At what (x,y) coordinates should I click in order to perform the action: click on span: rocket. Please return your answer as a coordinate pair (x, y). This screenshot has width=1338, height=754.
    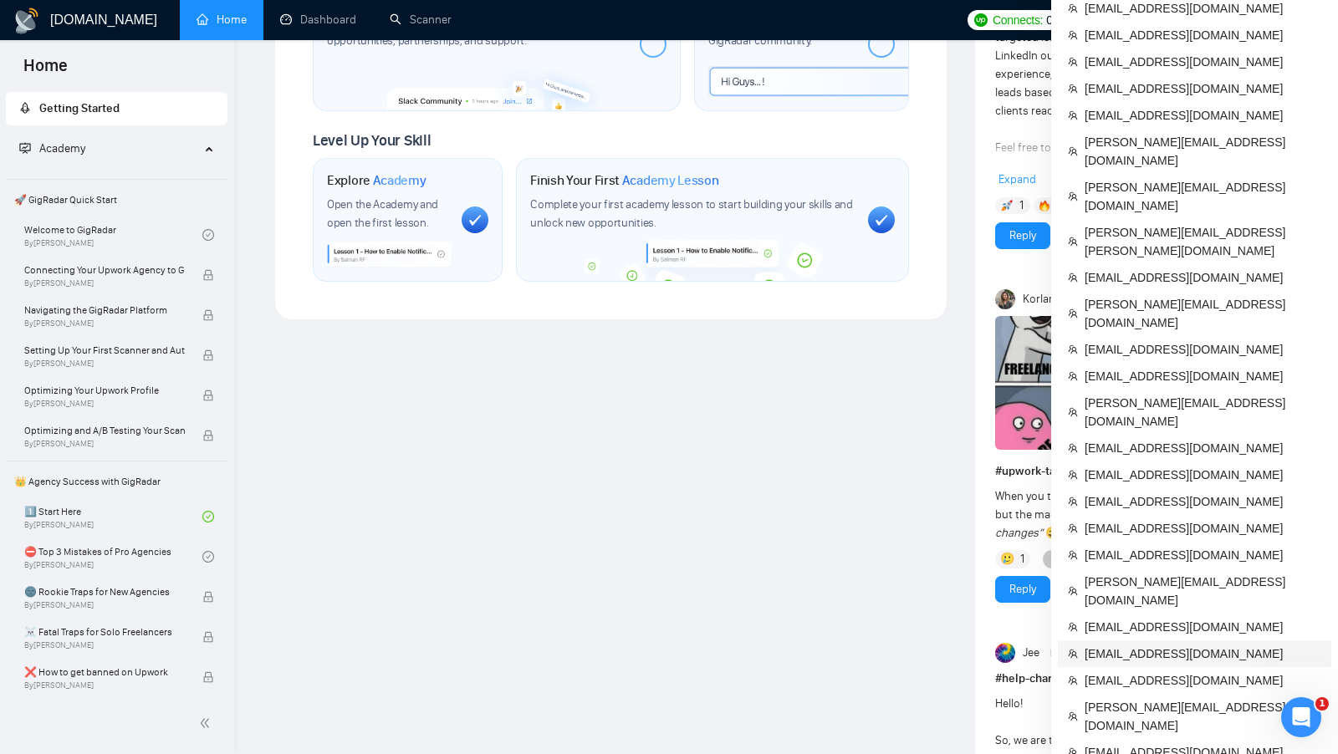
    Looking at the image, I should click on (25, 108).